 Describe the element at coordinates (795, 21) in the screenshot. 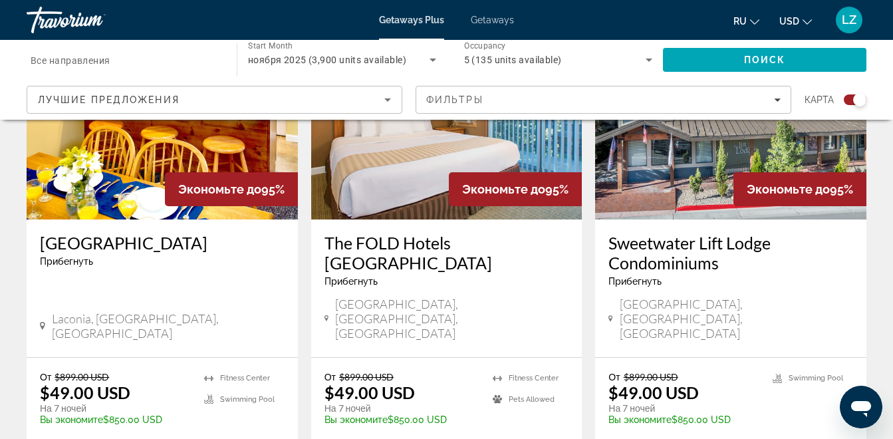

I see `button: Change currency` at that location.